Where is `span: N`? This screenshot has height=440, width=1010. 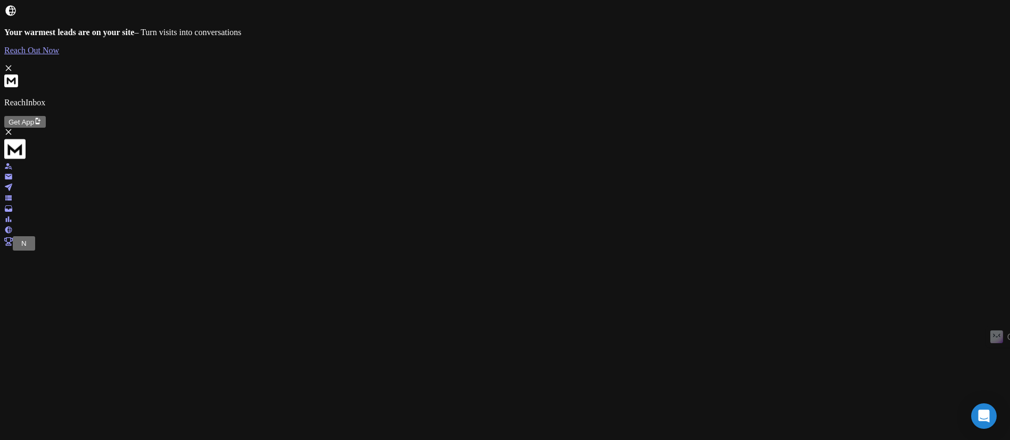 span: N is located at coordinates (24, 243).